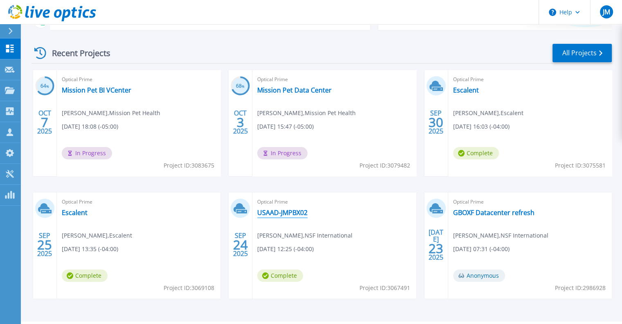 The width and height of the screenshot is (622, 324). What do you see at coordinates (282, 212) in the screenshot?
I see `a: USAAD-JMPBX02` at bounding box center [282, 212].